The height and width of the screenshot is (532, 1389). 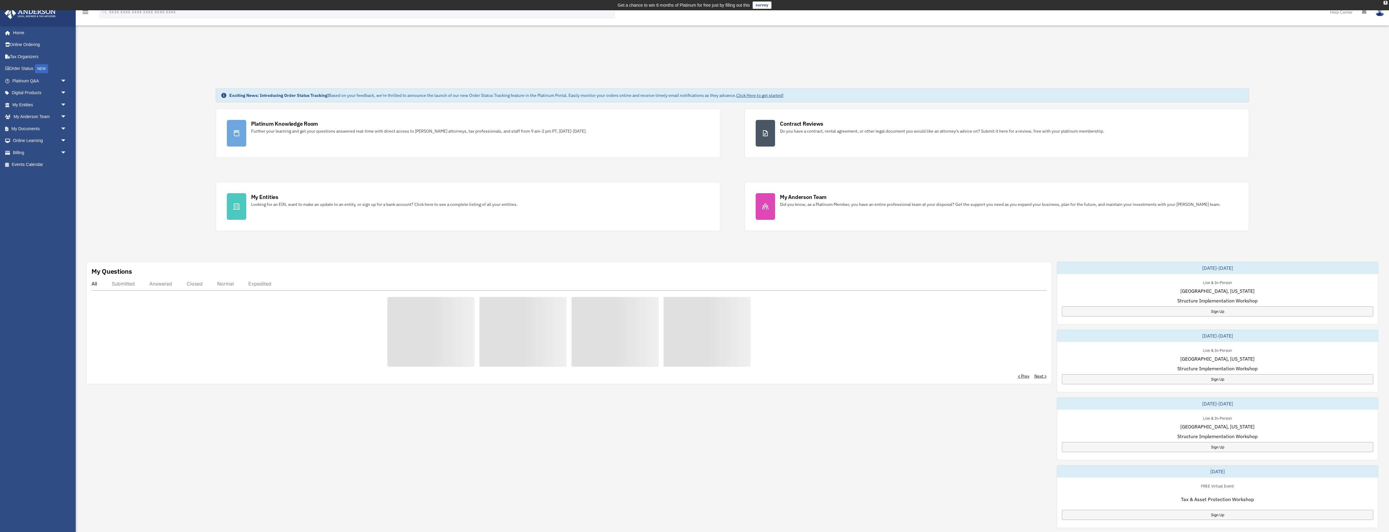 I want to click on div: Based on your feedback, we're thrilled to announce the launch of our new Order Status Tracking fe..., so click(x=507, y=95).